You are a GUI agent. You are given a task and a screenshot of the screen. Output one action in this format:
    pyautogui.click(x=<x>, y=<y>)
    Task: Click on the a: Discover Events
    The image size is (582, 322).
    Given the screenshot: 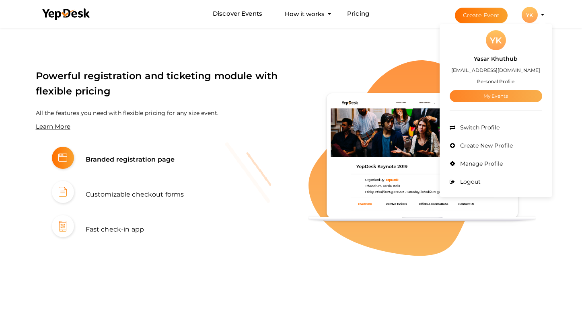 What is the action you would take?
    pyautogui.click(x=237, y=14)
    